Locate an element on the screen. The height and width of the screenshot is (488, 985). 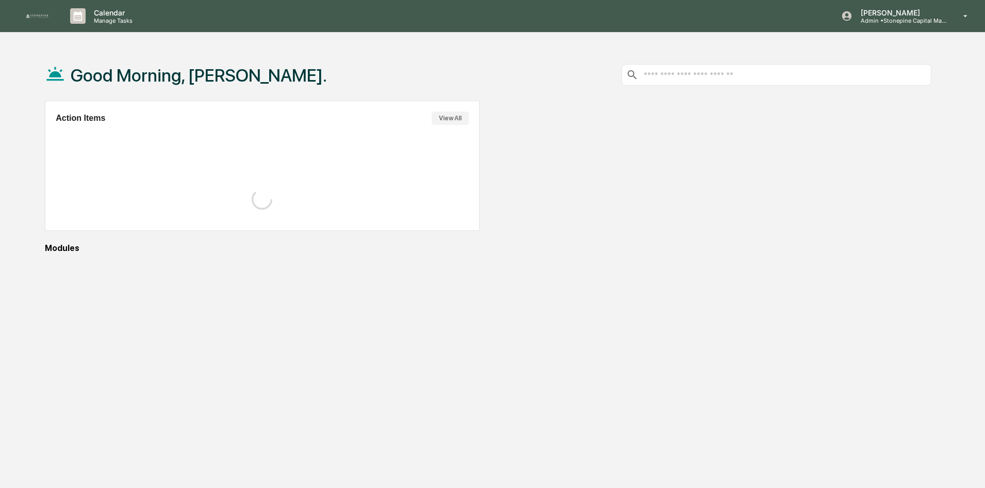
p: Admin • Stonepine Capital Management is located at coordinates (901, 21).